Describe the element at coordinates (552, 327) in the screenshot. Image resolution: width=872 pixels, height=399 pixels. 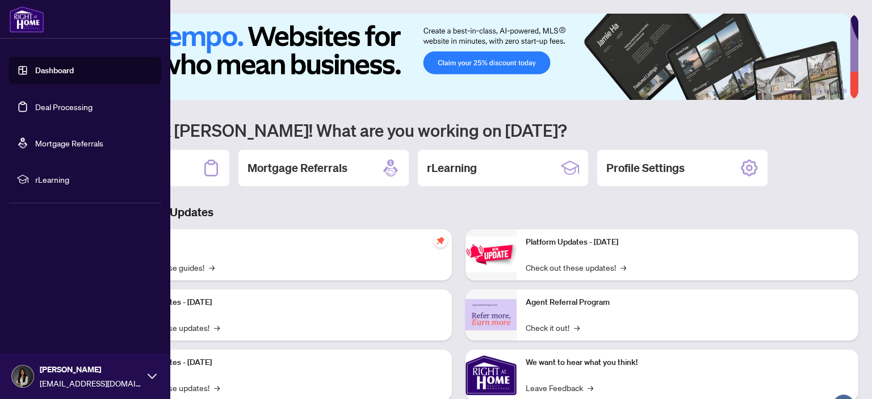
I see `a: Check it out!→` at that location.